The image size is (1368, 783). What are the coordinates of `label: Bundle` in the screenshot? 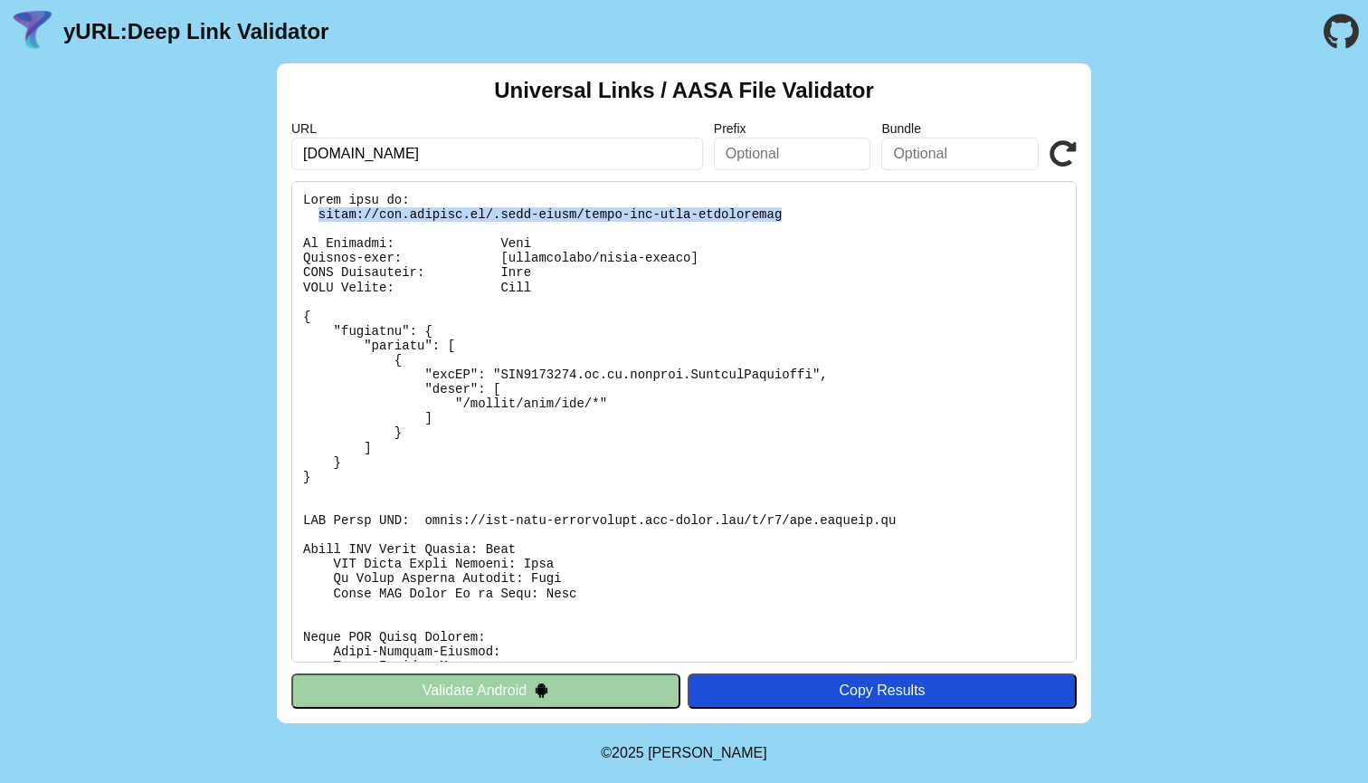 It's located at (960, 129).